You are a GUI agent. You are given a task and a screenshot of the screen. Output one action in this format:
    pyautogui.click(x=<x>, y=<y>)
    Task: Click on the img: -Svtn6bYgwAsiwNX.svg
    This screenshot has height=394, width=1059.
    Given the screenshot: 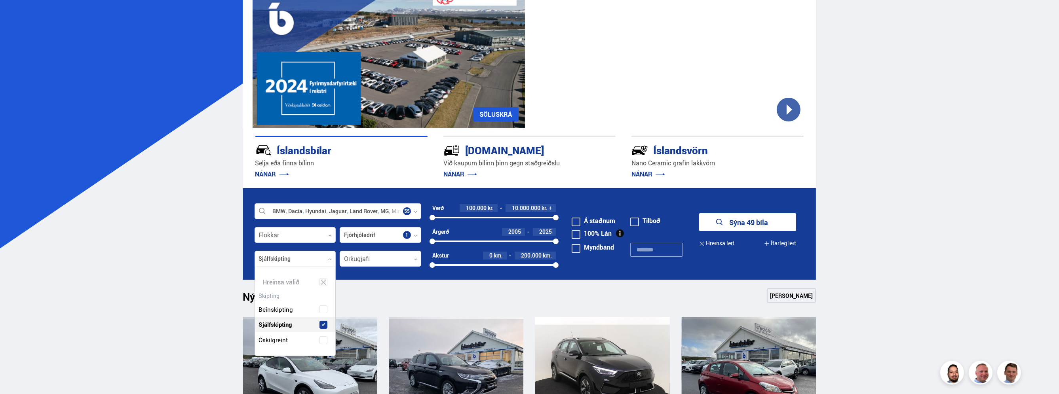 What is the action you would take?
    pyautogui.click(x=640, y=150)
    